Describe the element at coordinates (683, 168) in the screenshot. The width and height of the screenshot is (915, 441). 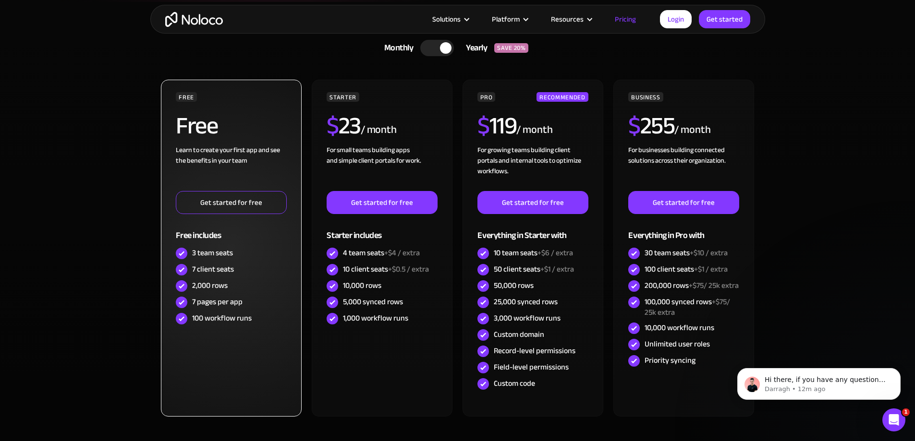
I see `div: For businesses building connected solutions across their organization. ‍` at that location.